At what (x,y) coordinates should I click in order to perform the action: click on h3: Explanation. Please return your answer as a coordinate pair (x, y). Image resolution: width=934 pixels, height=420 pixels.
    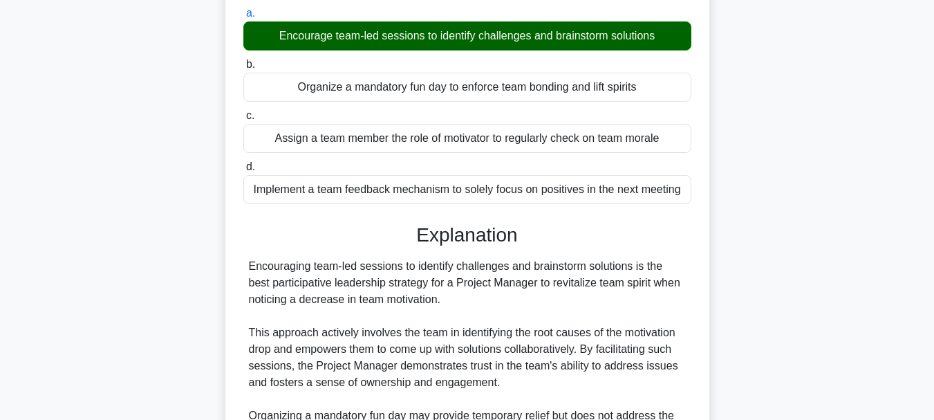
    Looking at the image, I should click on (468, 235).